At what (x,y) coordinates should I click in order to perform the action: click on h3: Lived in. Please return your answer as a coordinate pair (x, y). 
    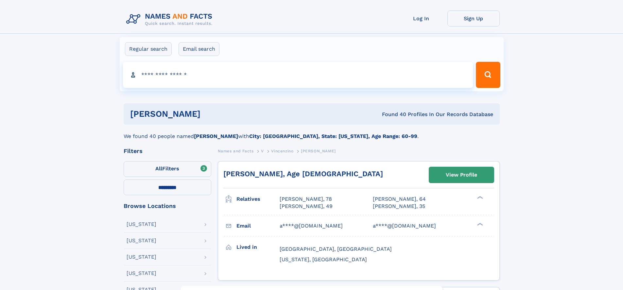
    Looking at the image, I should click on (258, 247).